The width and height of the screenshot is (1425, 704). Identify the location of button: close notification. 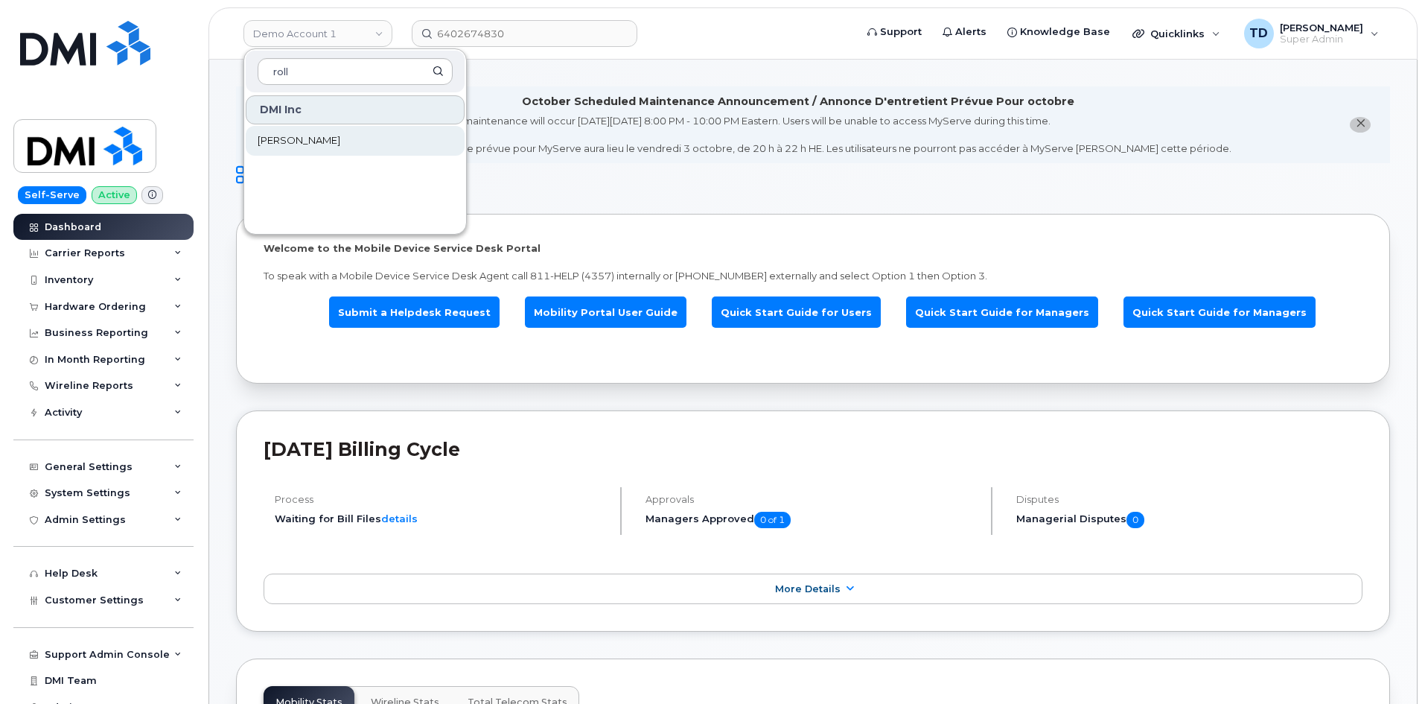
(1360, 124).